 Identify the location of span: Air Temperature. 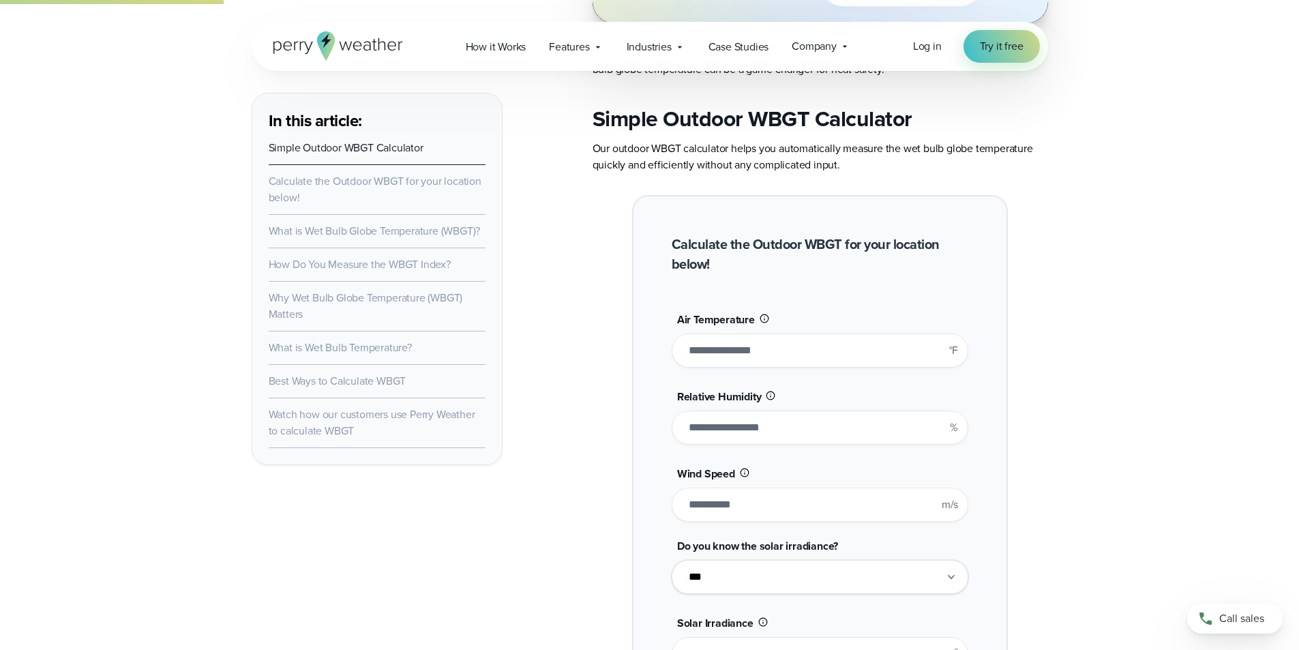
(716, 319).